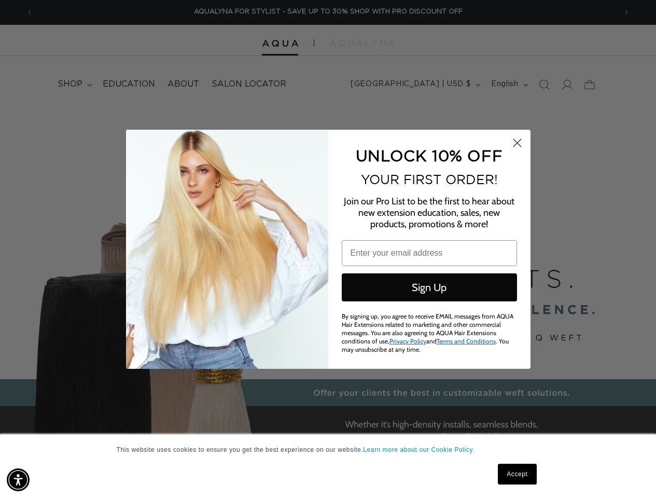 This screenshot has height=498, width=656. I want to click on img: daab8b0d-f573-4e8c-a4d0-05ad8d765127.png, so click(227, 249).